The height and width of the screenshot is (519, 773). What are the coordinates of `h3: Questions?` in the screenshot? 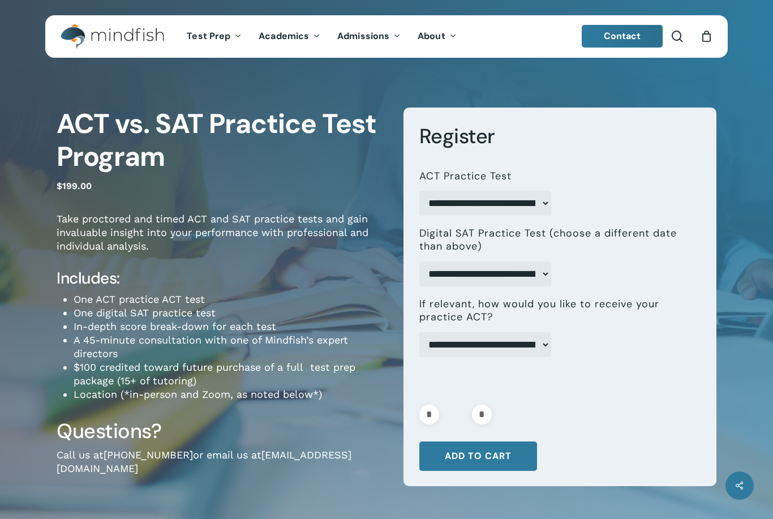 It's located at (221, 431).